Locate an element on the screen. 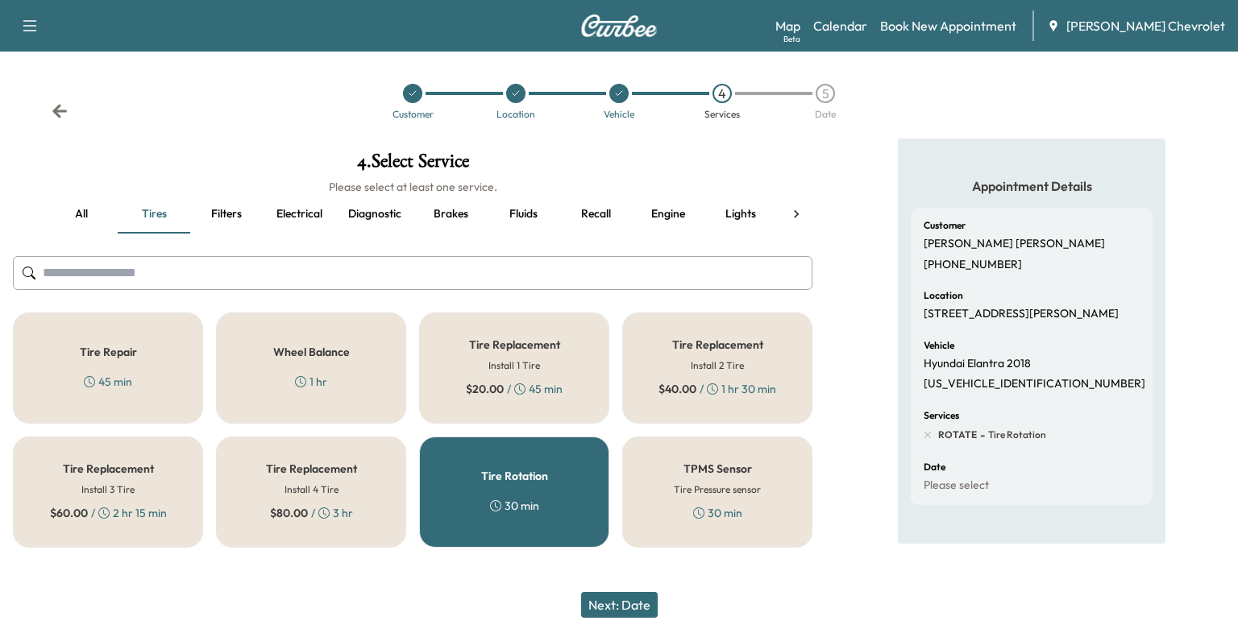  h6: Please select at least one service. is located at coordinates (413, 187).